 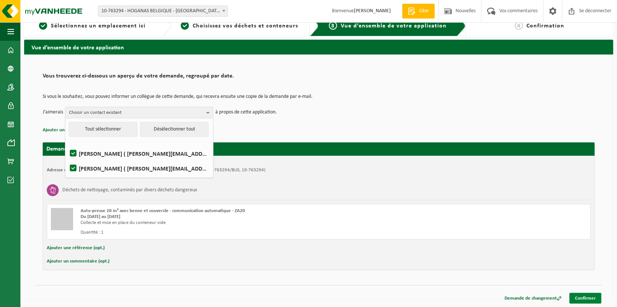 I want to click on span: 3, so click(x=333, y=26).